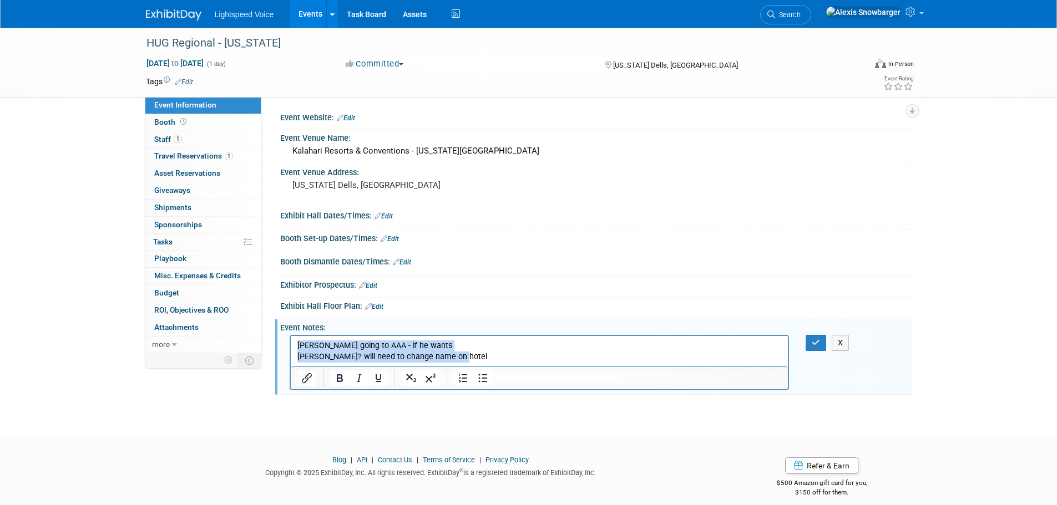  Describe the element at coordinates (203, 328) in the screenshot. I see `a: Attachments` at that location.